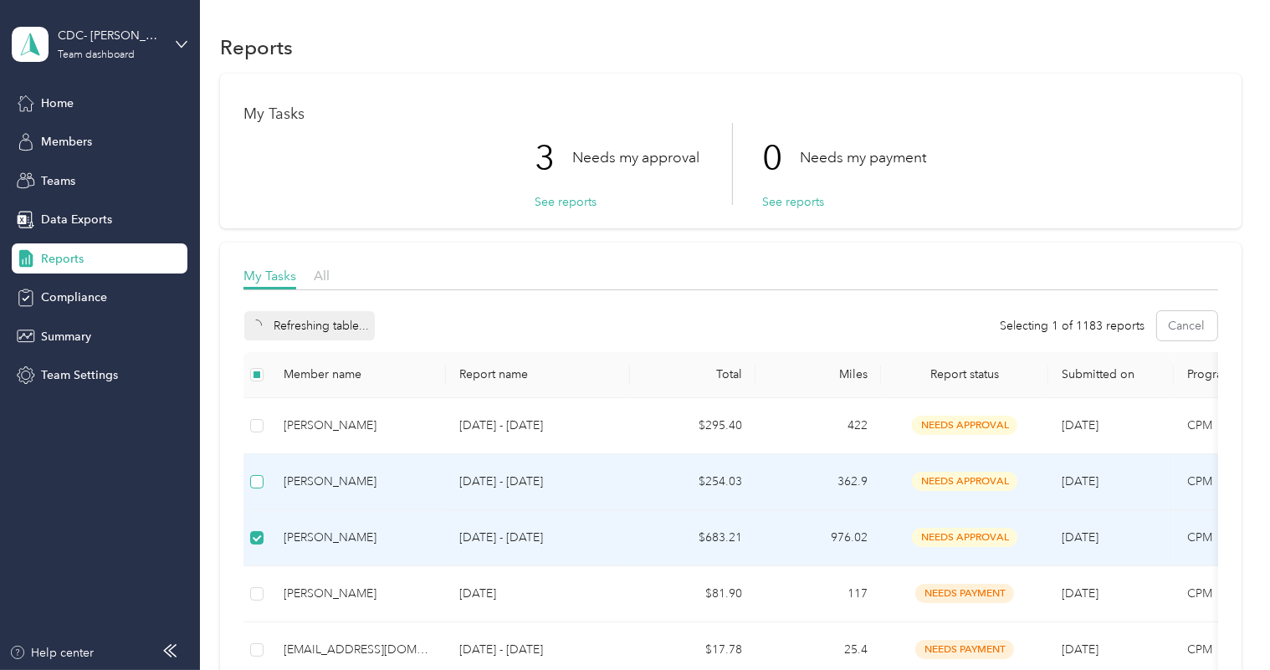 The image size is (1270, 670). What do you see at coordinates (692, 482) in the screenshot?
I see `td: $254.03` at bounding box center [692, 482].